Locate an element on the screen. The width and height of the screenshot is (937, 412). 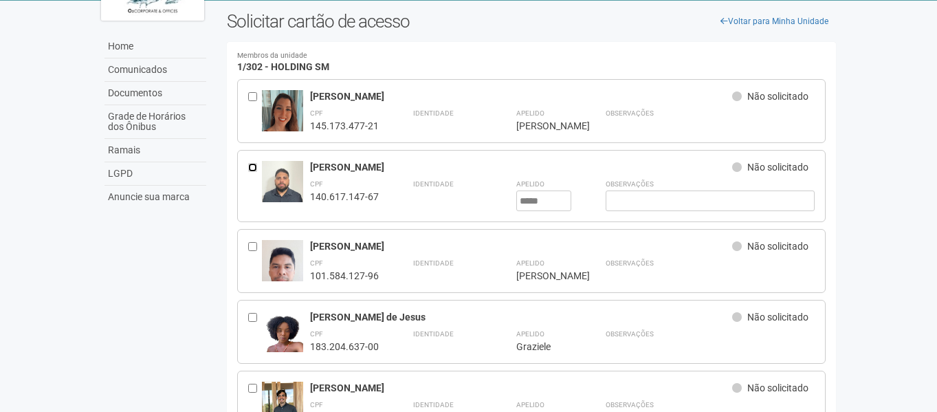
h2: Solicitar cartão de acesso is located at coordinates (531, 21).